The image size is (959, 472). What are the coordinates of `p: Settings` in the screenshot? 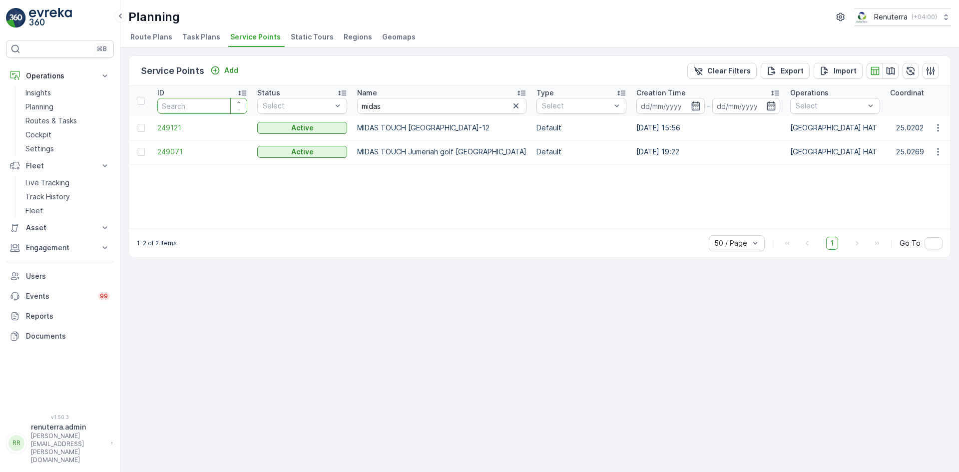 It's located at (39, 149).